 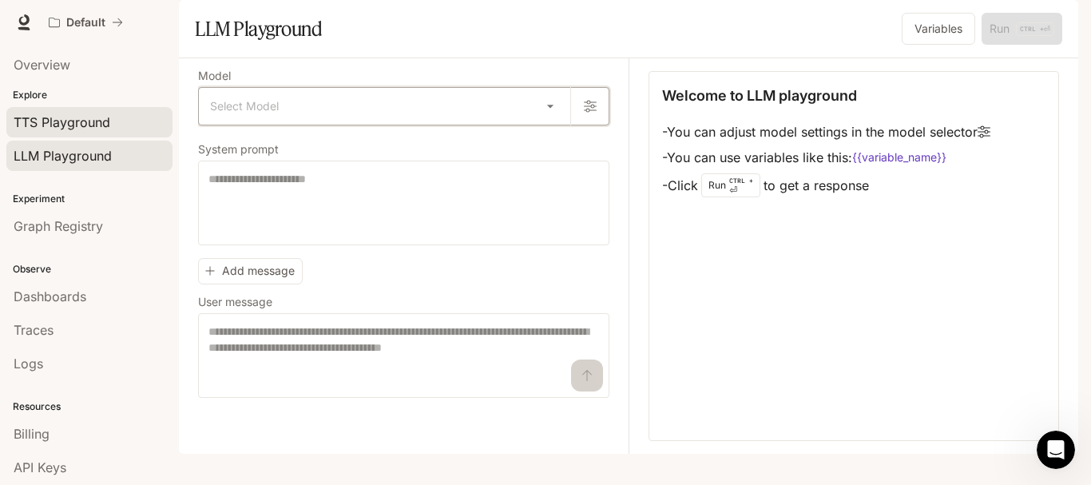 What do you see at coordinates (760, 95) in the screenshot?
I see `p: Welcome to LLM playground` at bounding box center [760, 95].